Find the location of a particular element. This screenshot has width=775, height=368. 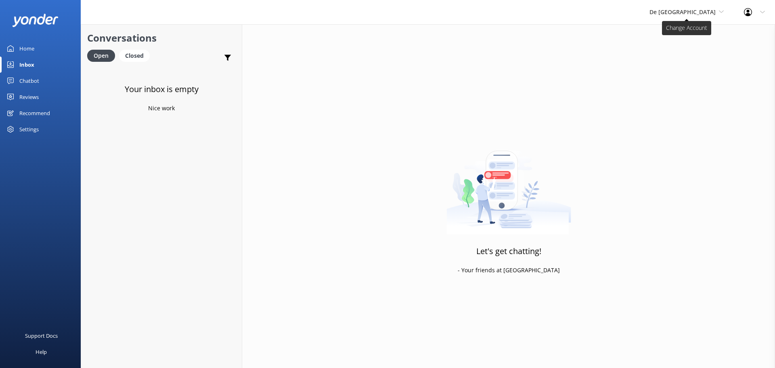

div: Chatbot is located at coordinates (29, 81).